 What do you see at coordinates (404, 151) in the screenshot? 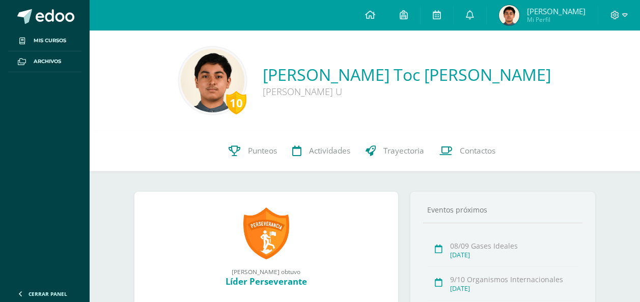
I see `span: Trayectoria` at bounding box center [404, 151].